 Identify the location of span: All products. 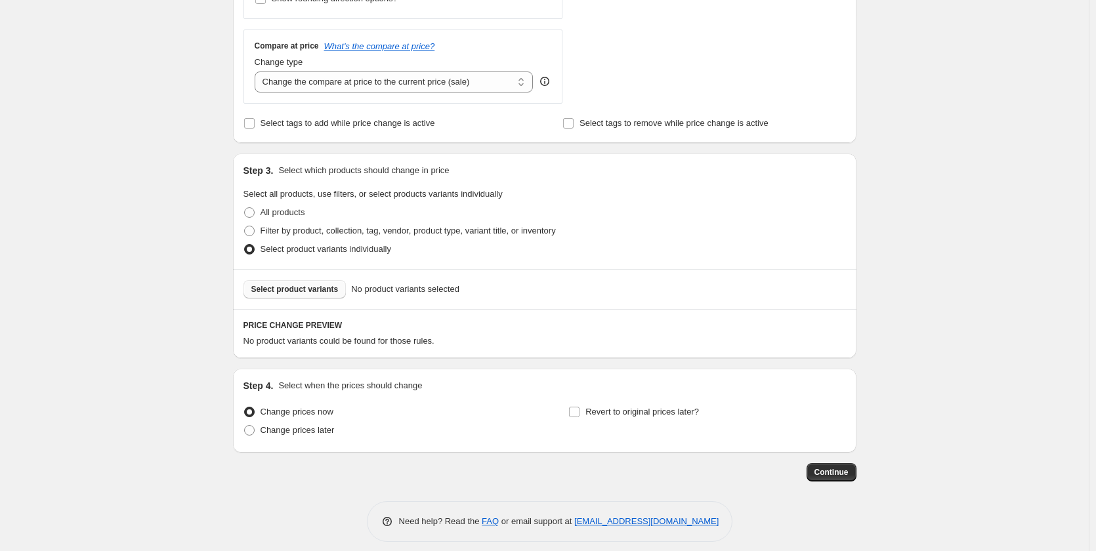
(283, 212).